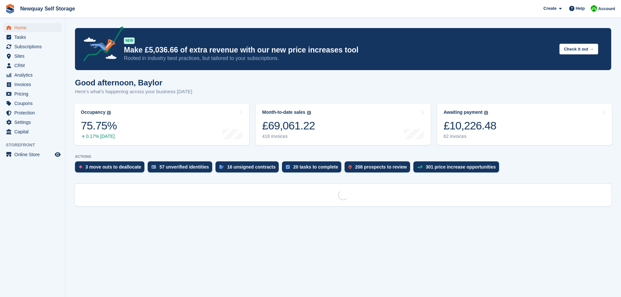 The width and height of the screenshot is (621, 297). Describe the element at coordinates (113, 167) in the screenshot. I see `div: 3 move outs to deallocate` at that location.